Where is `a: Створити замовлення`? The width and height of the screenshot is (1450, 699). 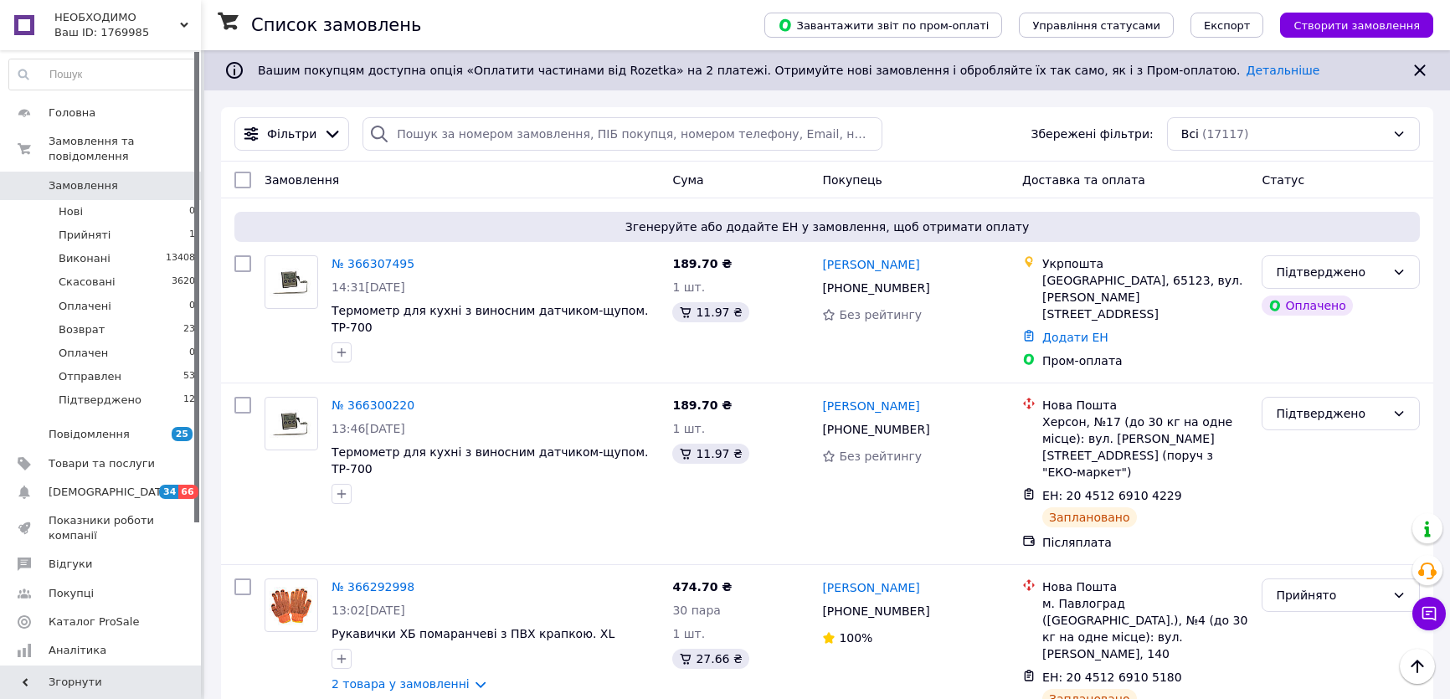 a: Створити замовлення is located at coordinates (1348, 24).